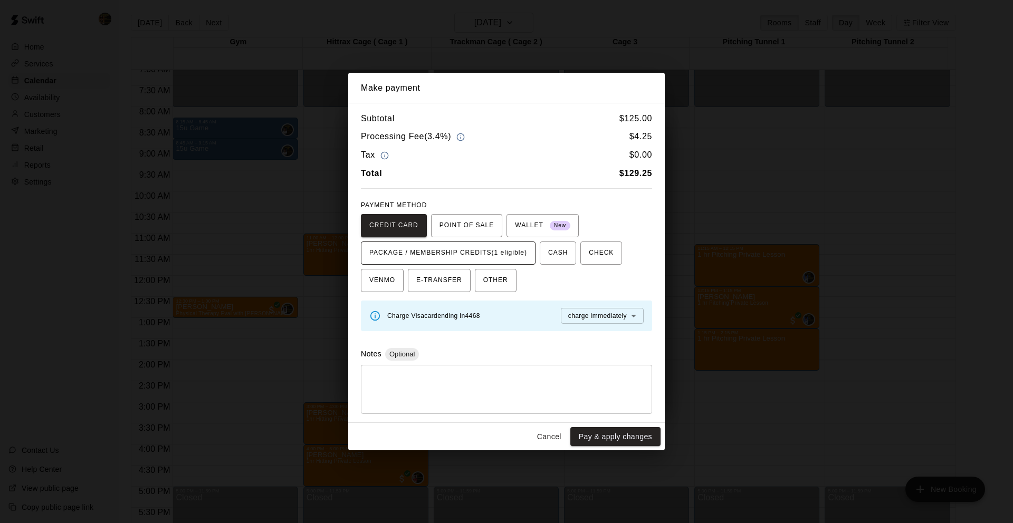 This screenshot has height=523, width=1013. I want to click on span: VENMO, so click(382, 281).